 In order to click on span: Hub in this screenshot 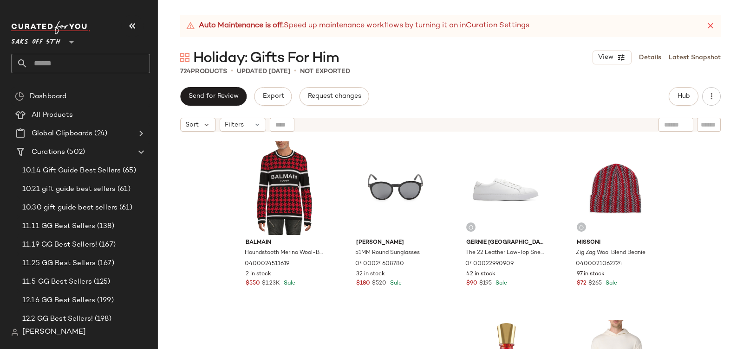, I will do `click(683, 97)`.